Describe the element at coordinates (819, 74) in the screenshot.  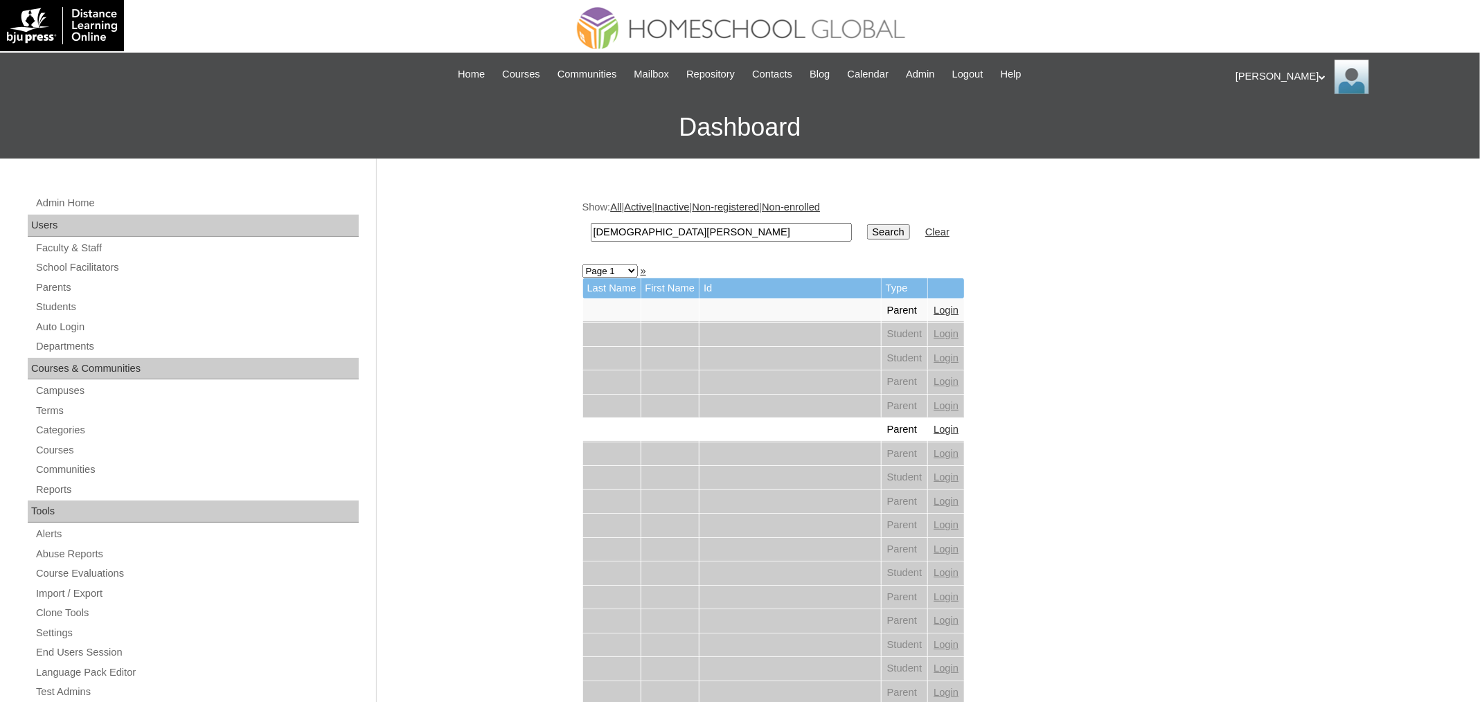
I see `a: Blog` at that location.